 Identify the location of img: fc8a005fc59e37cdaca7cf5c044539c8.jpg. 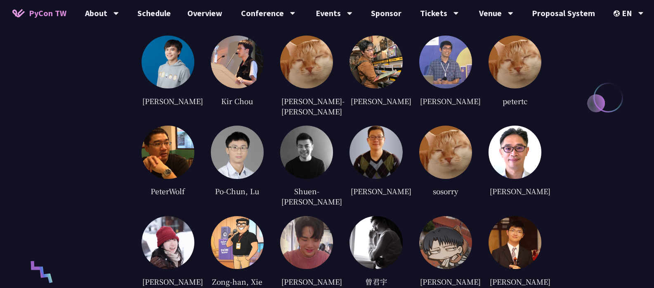
(168, 152).